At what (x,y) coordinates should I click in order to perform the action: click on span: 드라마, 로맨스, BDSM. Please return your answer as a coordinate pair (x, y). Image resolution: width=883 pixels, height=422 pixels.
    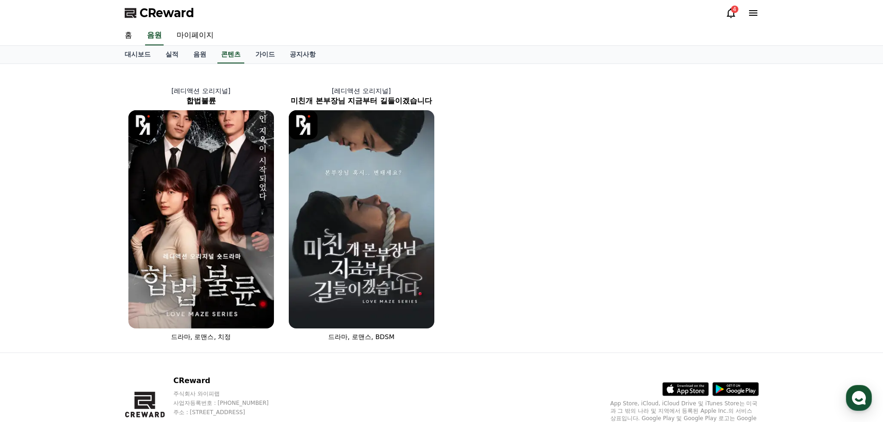
    Looking at the image, I should click on (361, 337).